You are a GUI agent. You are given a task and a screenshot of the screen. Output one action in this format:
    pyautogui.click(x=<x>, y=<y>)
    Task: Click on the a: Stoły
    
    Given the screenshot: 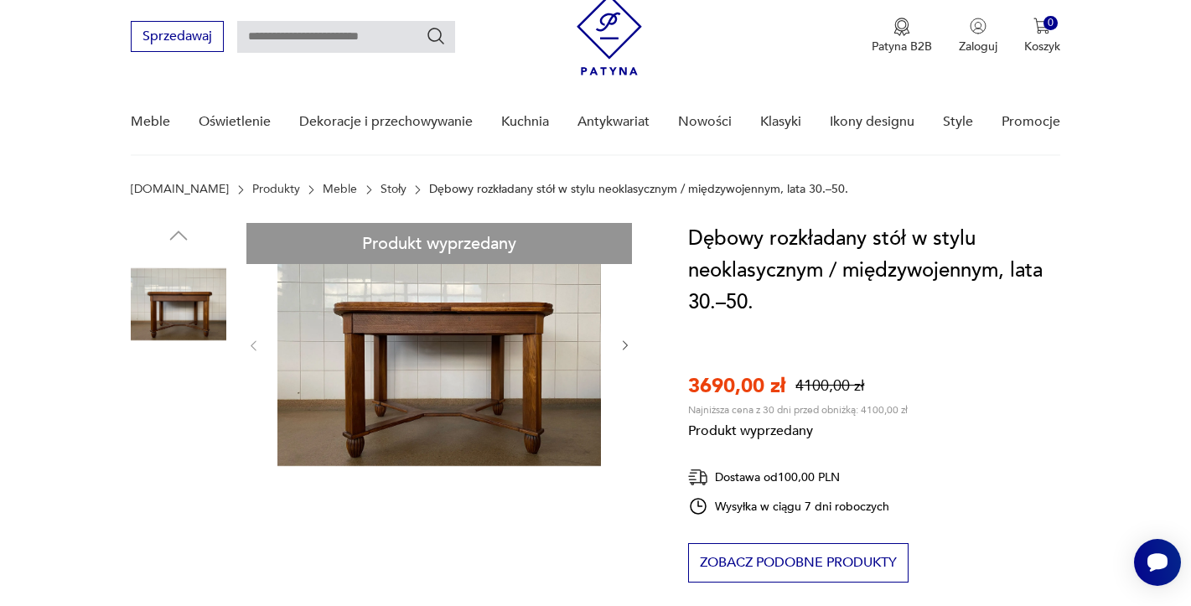 What is the action you would take?
    pyautogui.click(x=393, y=189)
    